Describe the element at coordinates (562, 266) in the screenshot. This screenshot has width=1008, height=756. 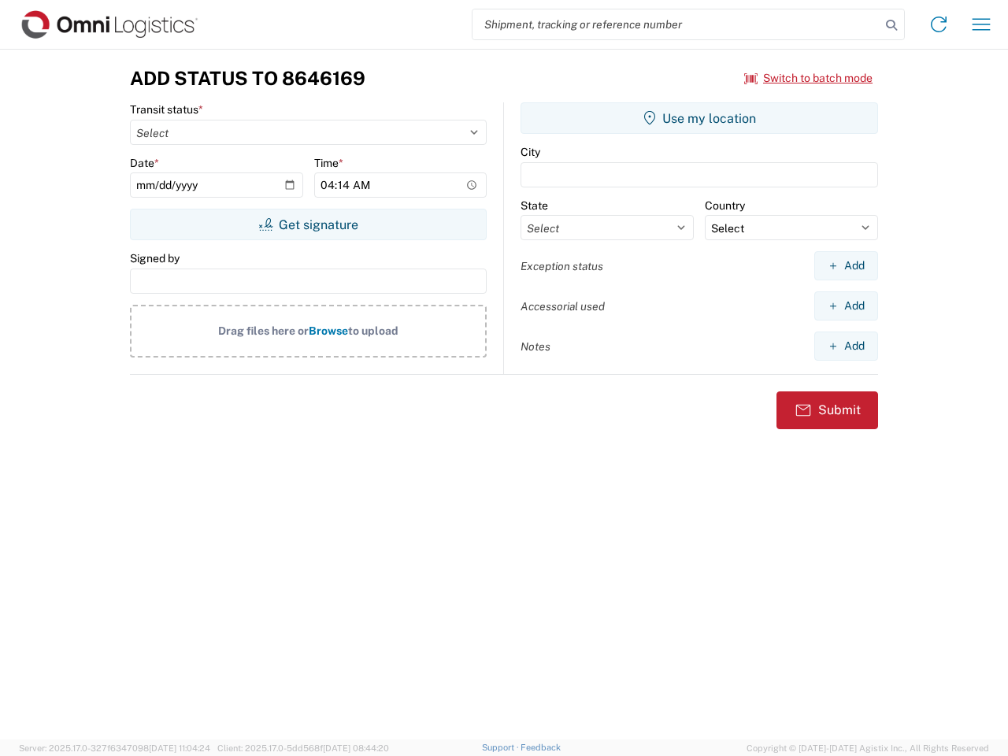
I see `label: Exception status` at that location.